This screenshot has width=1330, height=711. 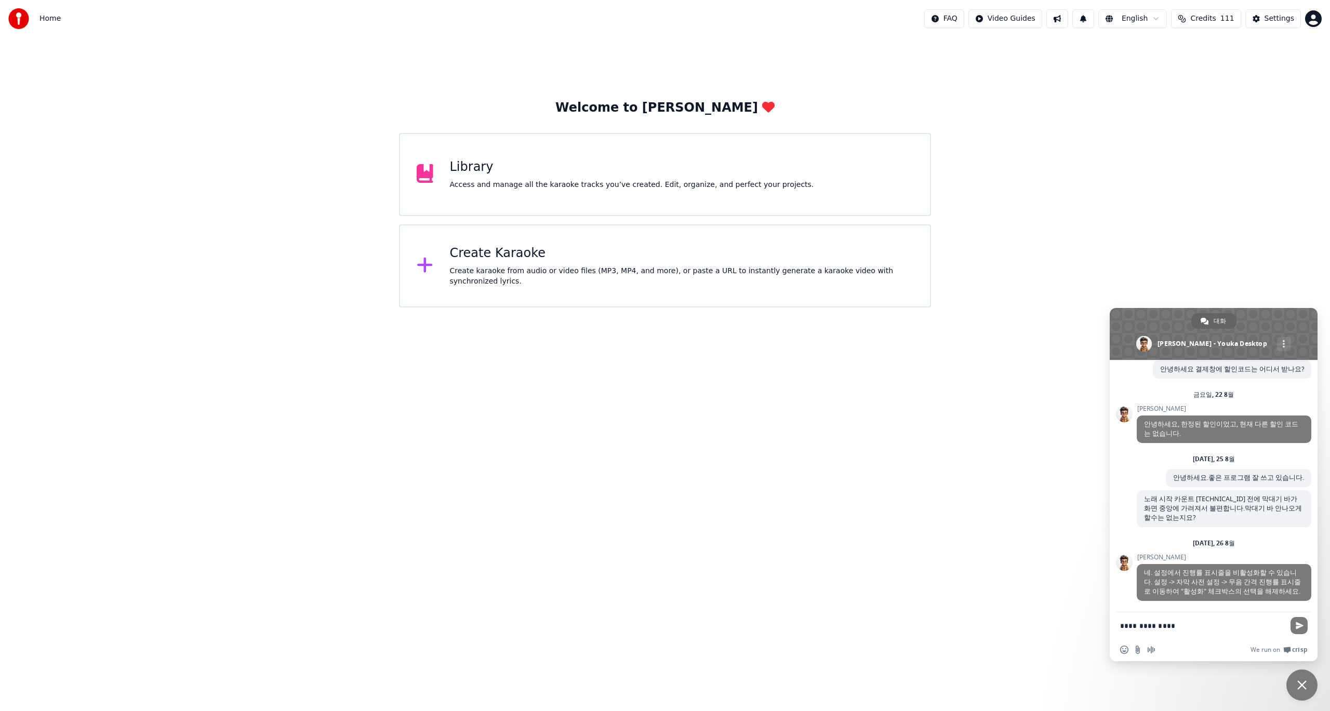 I want to click on button: Settings, so click(x=1273, y=19).